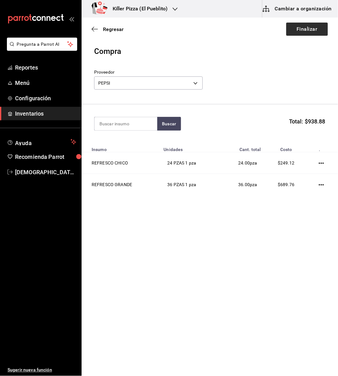  Describe the element at coordinates (148, 72) in the screenshot. I see `label: Proveedor` at that location.